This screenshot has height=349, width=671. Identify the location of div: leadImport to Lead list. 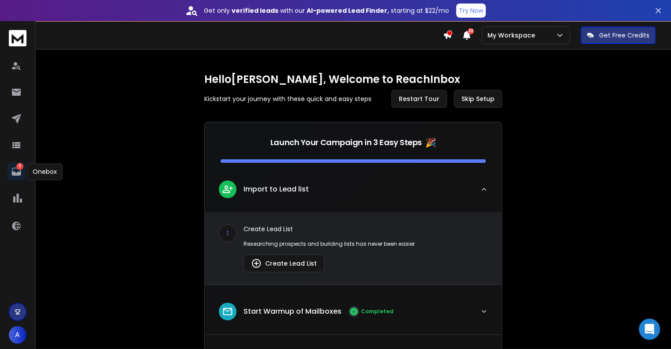
(353, 248).